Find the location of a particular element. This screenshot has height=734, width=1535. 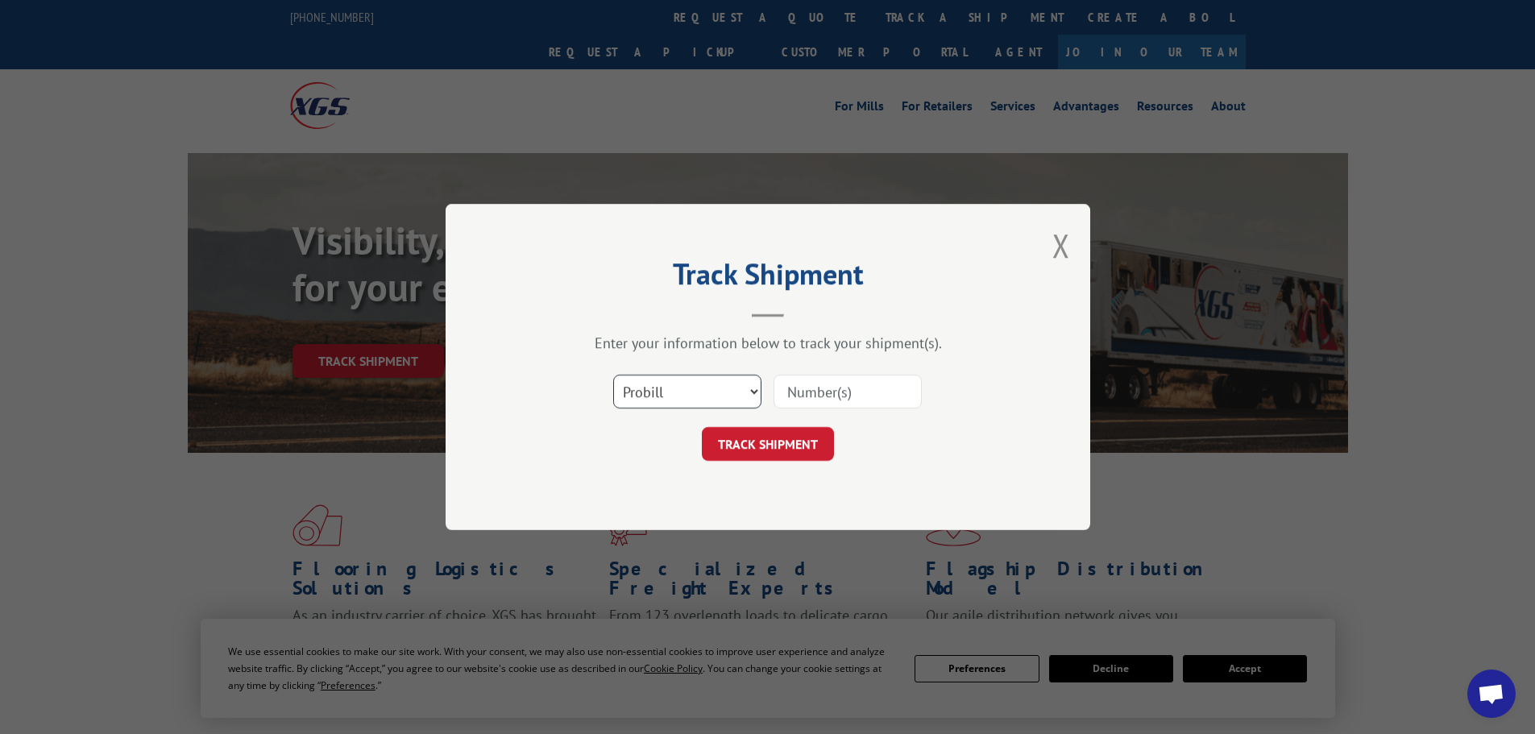

button: TRACK SHIPMENT is located at coordinates (768, 444).